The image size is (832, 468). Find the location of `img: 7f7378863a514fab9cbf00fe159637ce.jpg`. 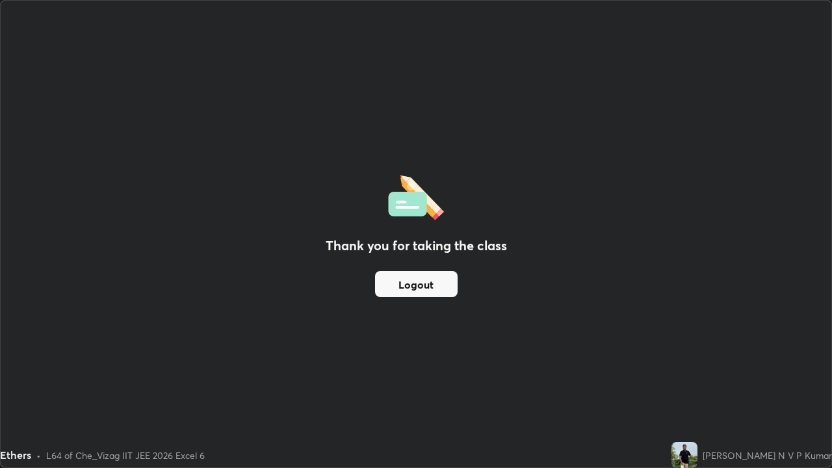

img: 7f7378863a514fab9cbf00fe159637ce.jpg is located at coordinates (684, 455).